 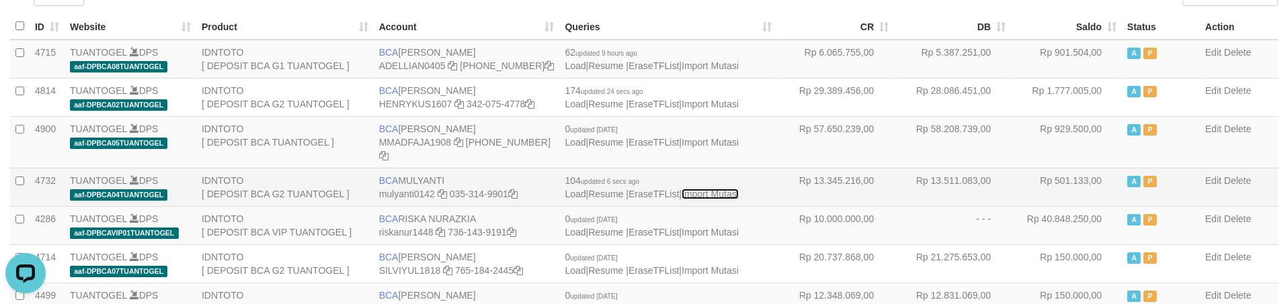 I want to click on th: Product: activate to sort column ascending, so click(x=285, y=26).